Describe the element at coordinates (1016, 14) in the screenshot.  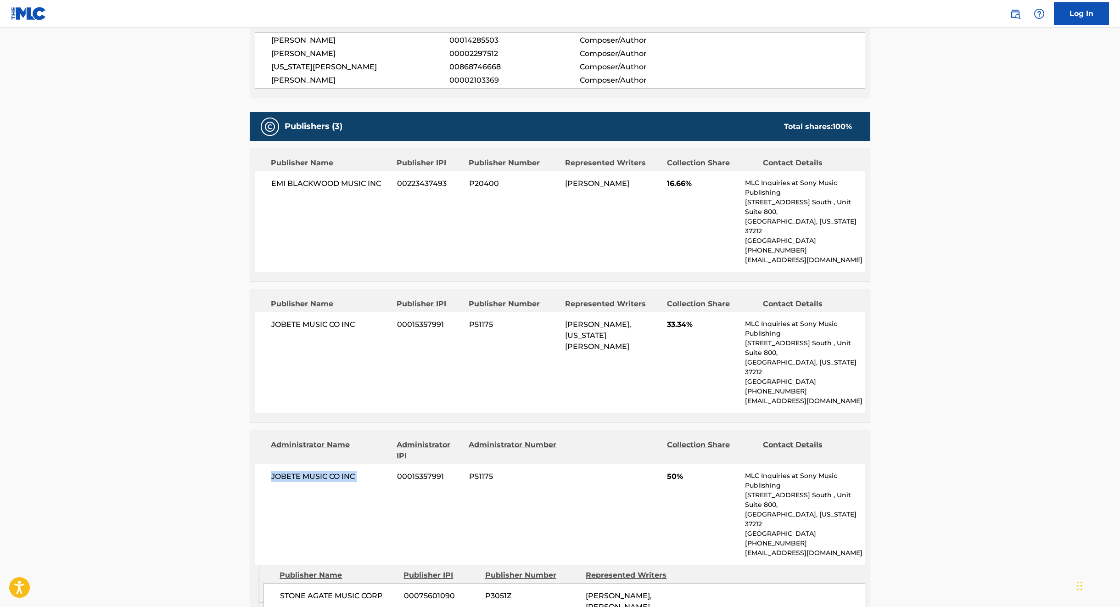
I see `a: Public Search` at that location.